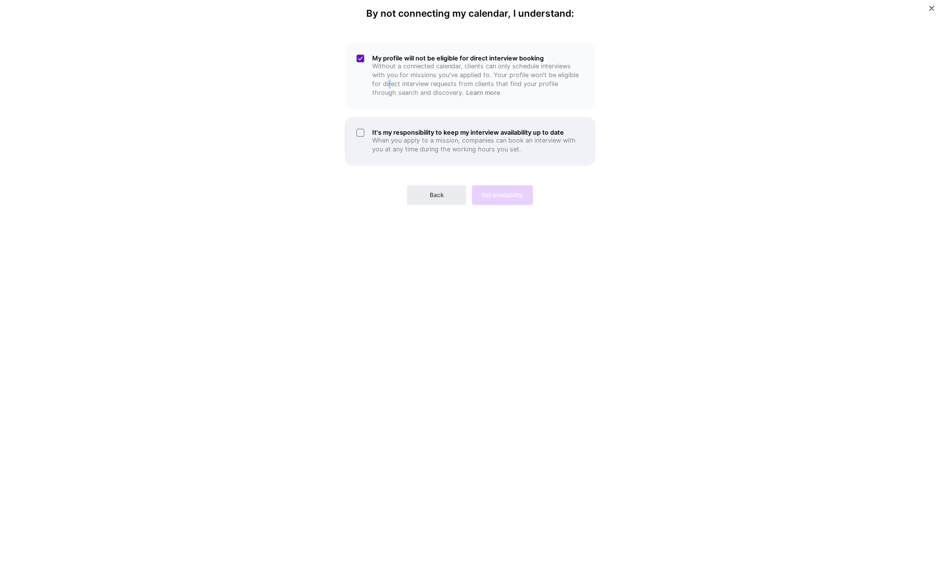  Describe the element at coordinates (478, 145) in the screenshot. I see `p: When you apply to a mission, companies can book an interview with you at any time during the work...` at that location.